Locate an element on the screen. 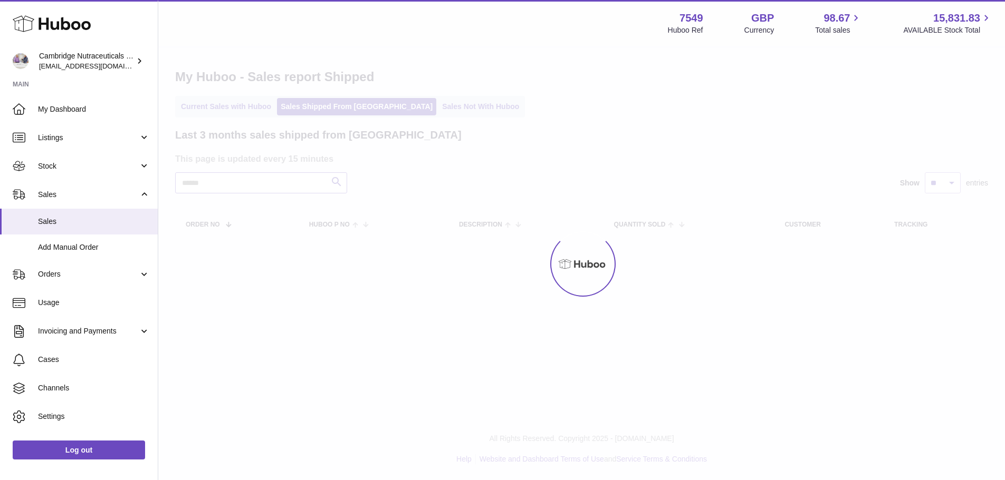 The height and width of the screenshot is (480, 1005). span: AVAILABLE Stock Total is located at coordinates (947, 30).